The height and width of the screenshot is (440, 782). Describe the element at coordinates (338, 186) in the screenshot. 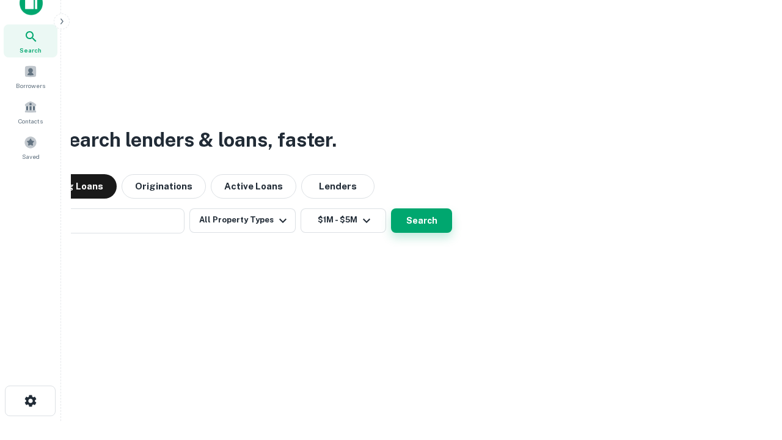

I see `button: Lenders` at that location.